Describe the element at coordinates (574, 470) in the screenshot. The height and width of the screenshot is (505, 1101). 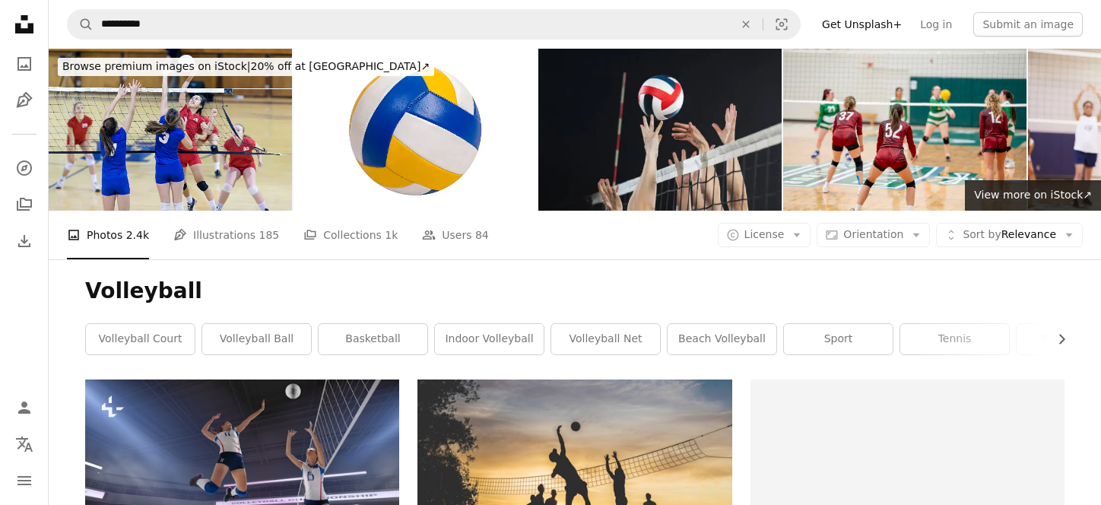
I see `a: silhouette of people playing basketball during sunset` at that location.